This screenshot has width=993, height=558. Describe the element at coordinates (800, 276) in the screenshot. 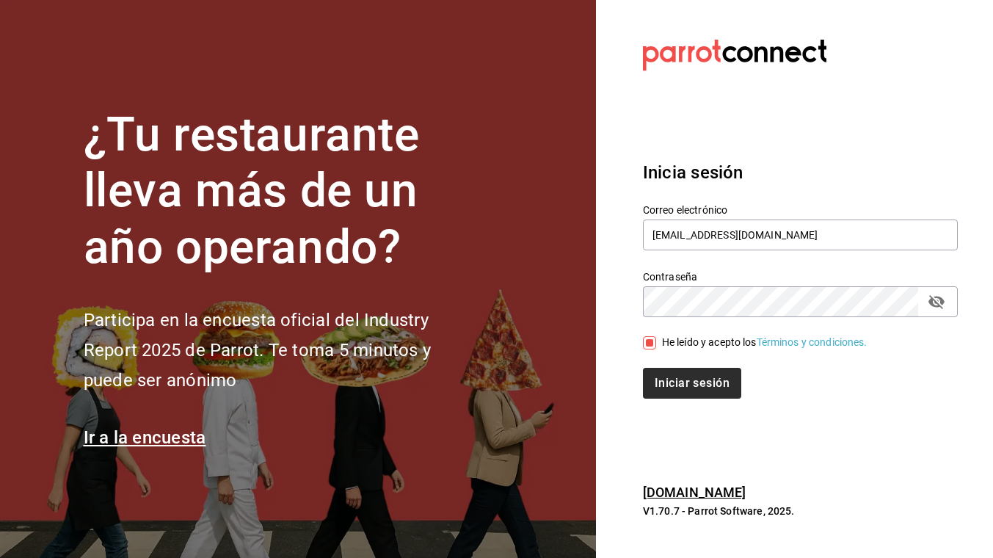

I see `label: Contraseña` at that location.